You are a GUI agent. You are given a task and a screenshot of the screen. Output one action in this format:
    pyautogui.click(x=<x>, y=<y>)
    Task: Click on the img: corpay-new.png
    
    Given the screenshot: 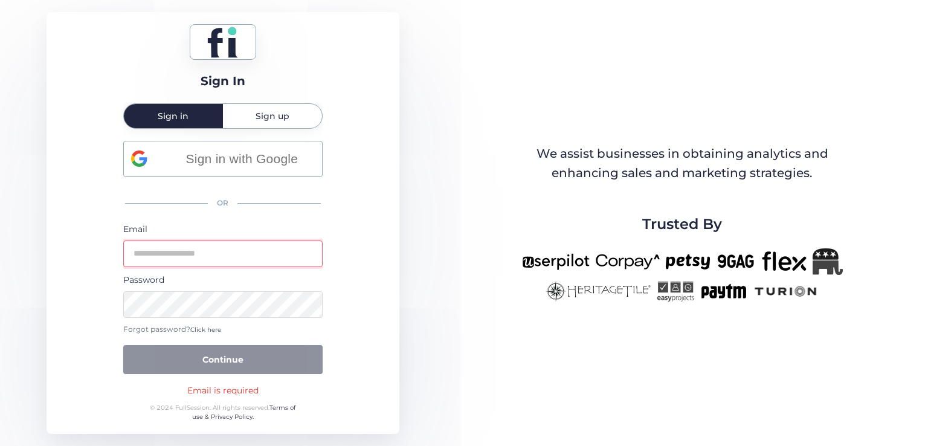 What is the action you would take?
    pyautogui.click(x=628, y=262)
    